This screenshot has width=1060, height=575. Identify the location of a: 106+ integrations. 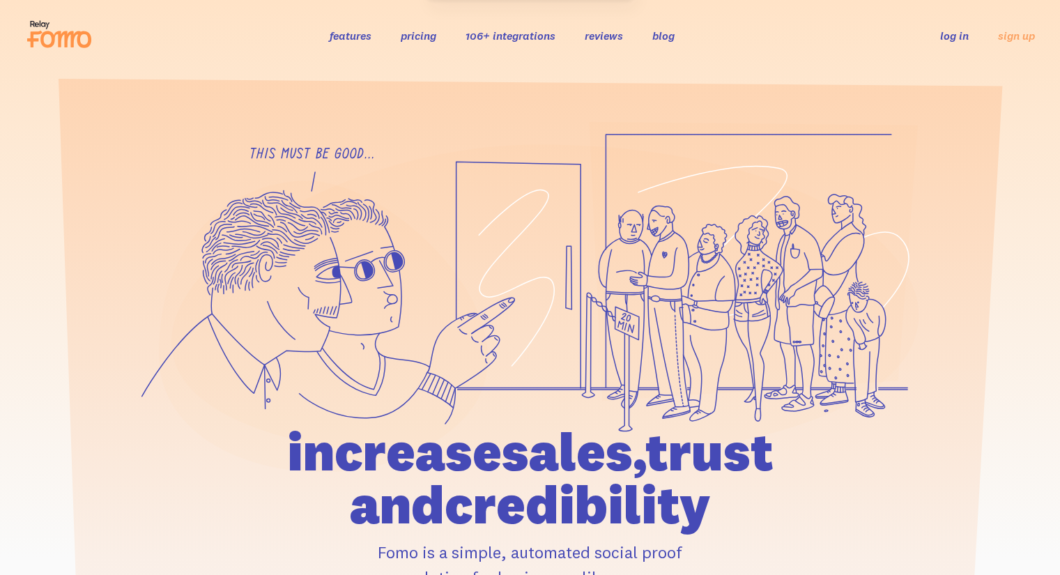
(510, 36).